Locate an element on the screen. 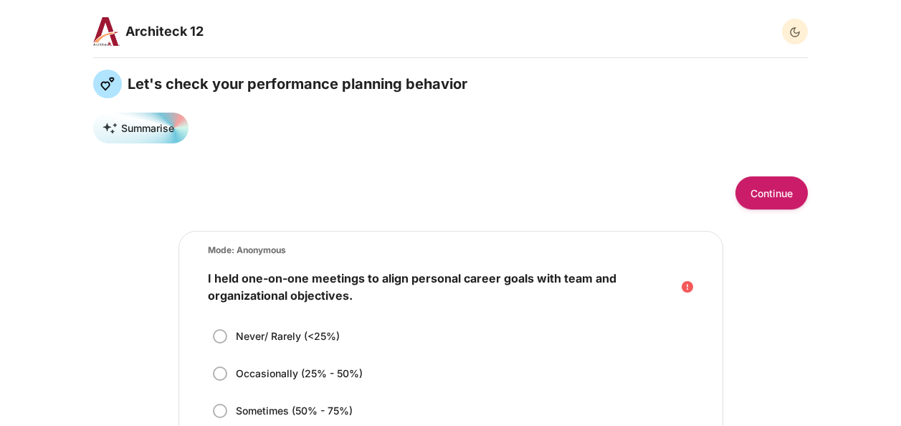 This screenshot has height=426, width=901. button: Summarise is located at coordinates (140, 128).